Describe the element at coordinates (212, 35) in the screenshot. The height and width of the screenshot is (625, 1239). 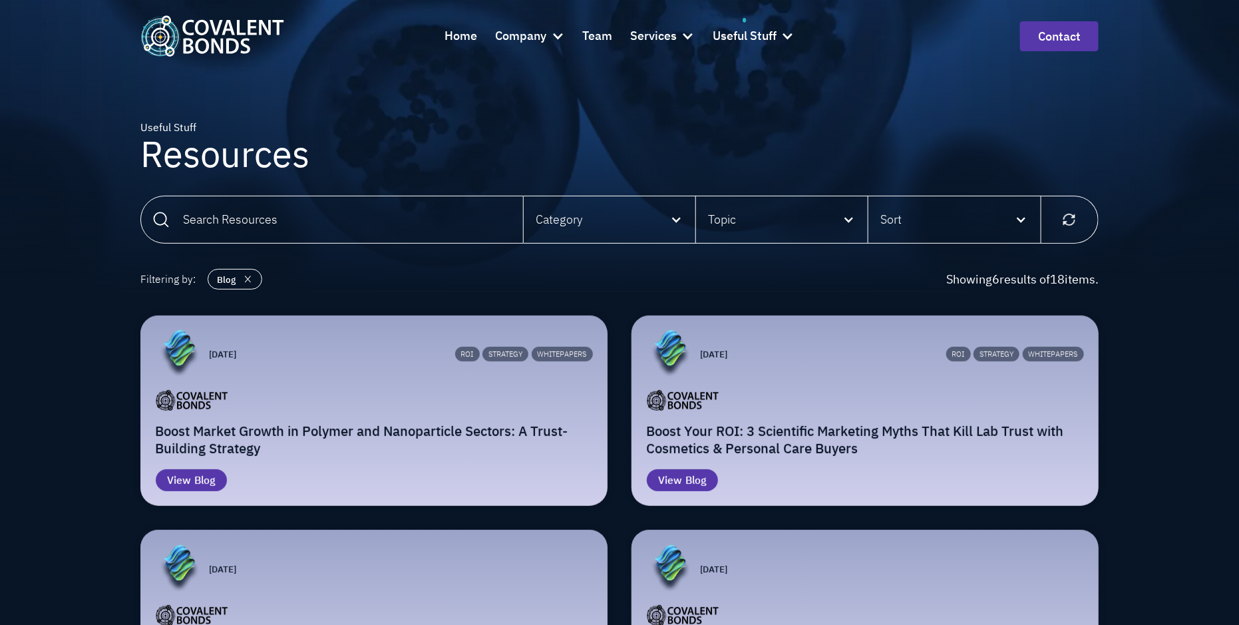
I see `a: home` at that location.